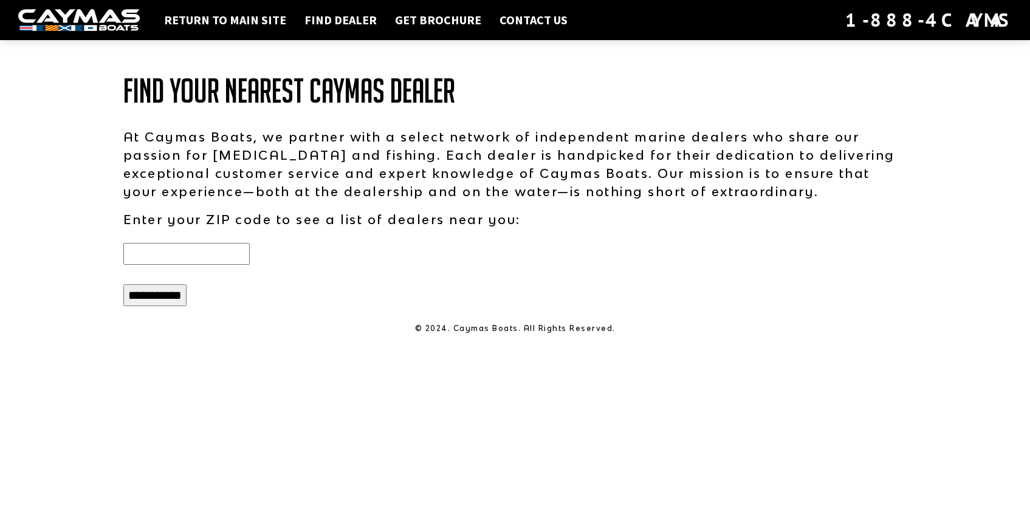  I want to click on a: Get Brochure, so click(438, 20).